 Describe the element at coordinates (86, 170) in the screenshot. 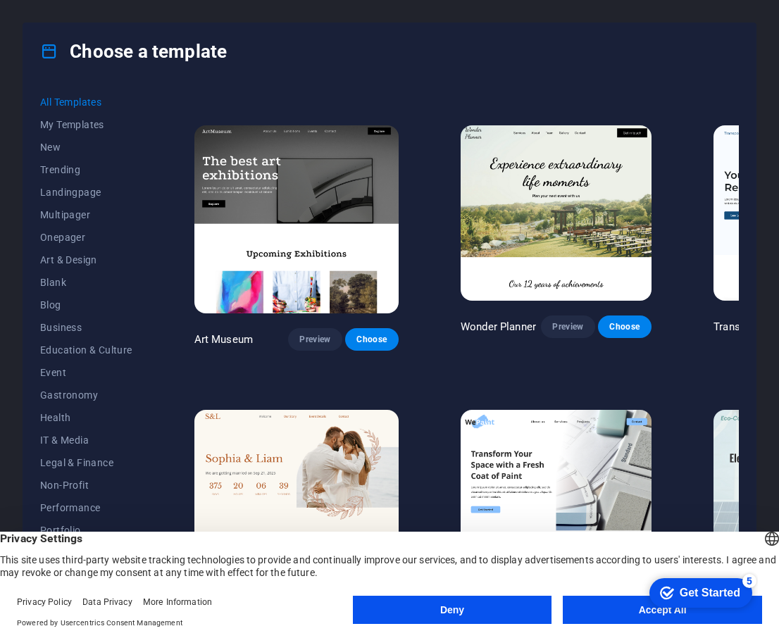

I see `button: Trending` at that location.